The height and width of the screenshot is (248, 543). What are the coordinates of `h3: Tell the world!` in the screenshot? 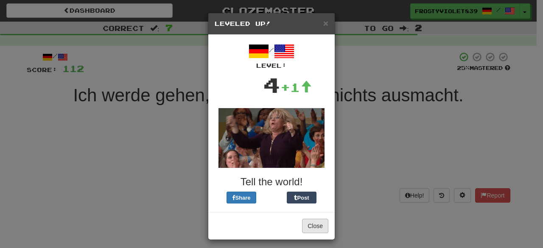 It's located at (271, 182).